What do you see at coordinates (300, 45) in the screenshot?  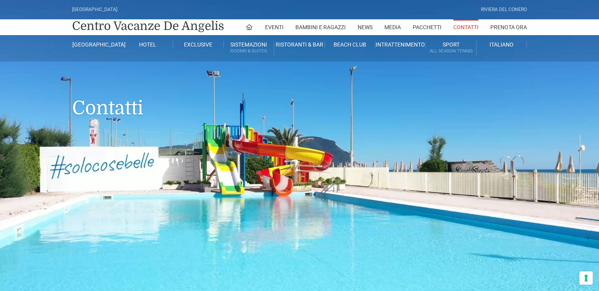 I see `a: Ristoranti & Bar` at bounding box center [300, 45].